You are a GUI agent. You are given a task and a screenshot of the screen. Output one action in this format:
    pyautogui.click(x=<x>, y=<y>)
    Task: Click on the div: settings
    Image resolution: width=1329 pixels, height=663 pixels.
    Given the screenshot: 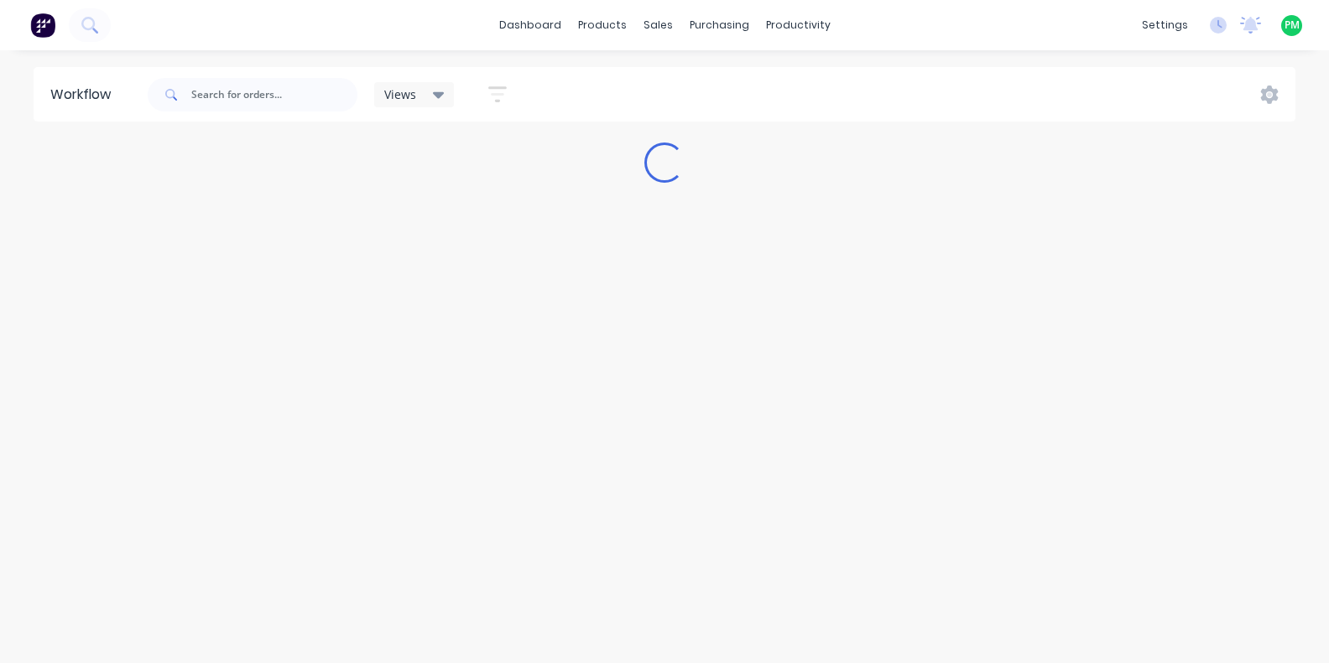 What is the action you would take?
    pyautogui.click(x=1164, y=25)
    